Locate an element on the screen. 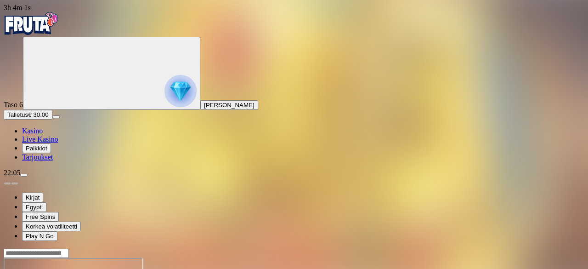 Image resolution: width=588 pixels, height=269 pixels. button: next slide is located at coordinates (15, 183).